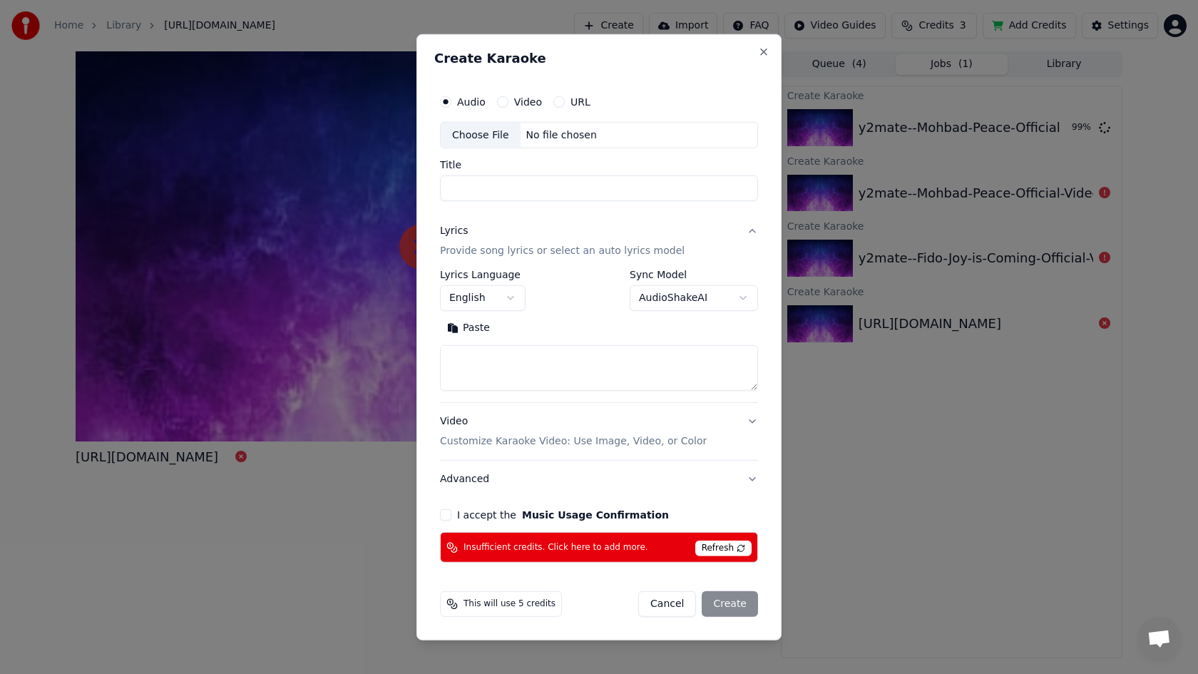 This screenshot has width=1198, height=674. What do you see at coordinates (694, 275) in the screenshot?
I see `label: Sync Model` at bounding box center [694, 275].